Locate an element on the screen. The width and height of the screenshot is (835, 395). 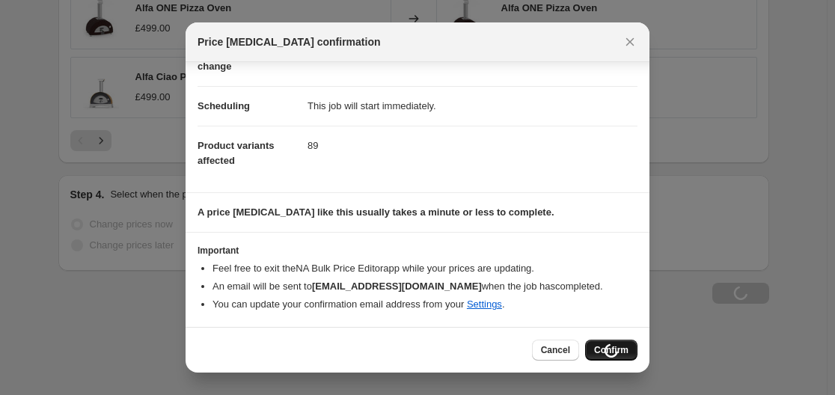
li: An email will be sent to when the job has completed . is located at coordinates (425, 286).